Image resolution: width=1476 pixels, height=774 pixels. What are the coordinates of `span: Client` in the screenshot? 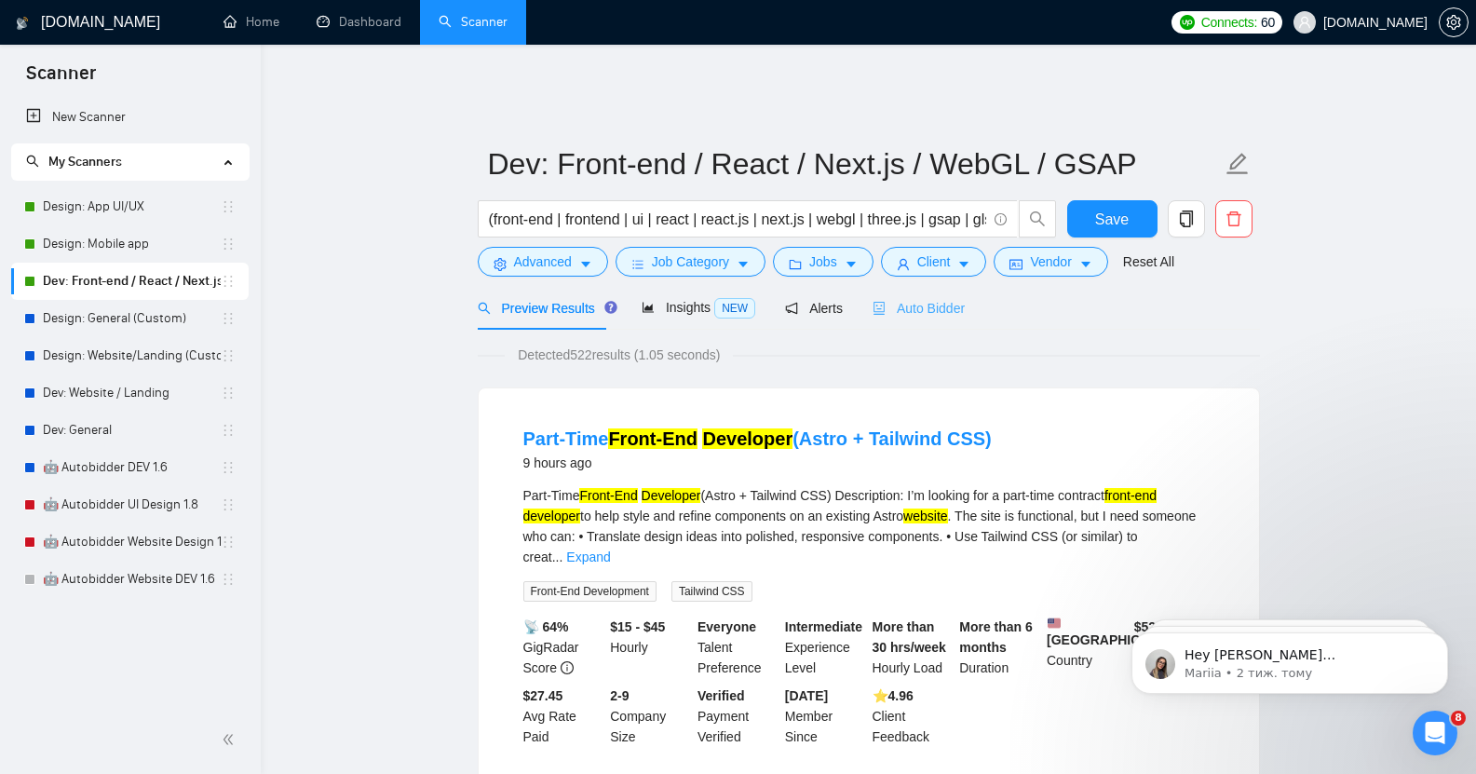 It's located at (934, 262).